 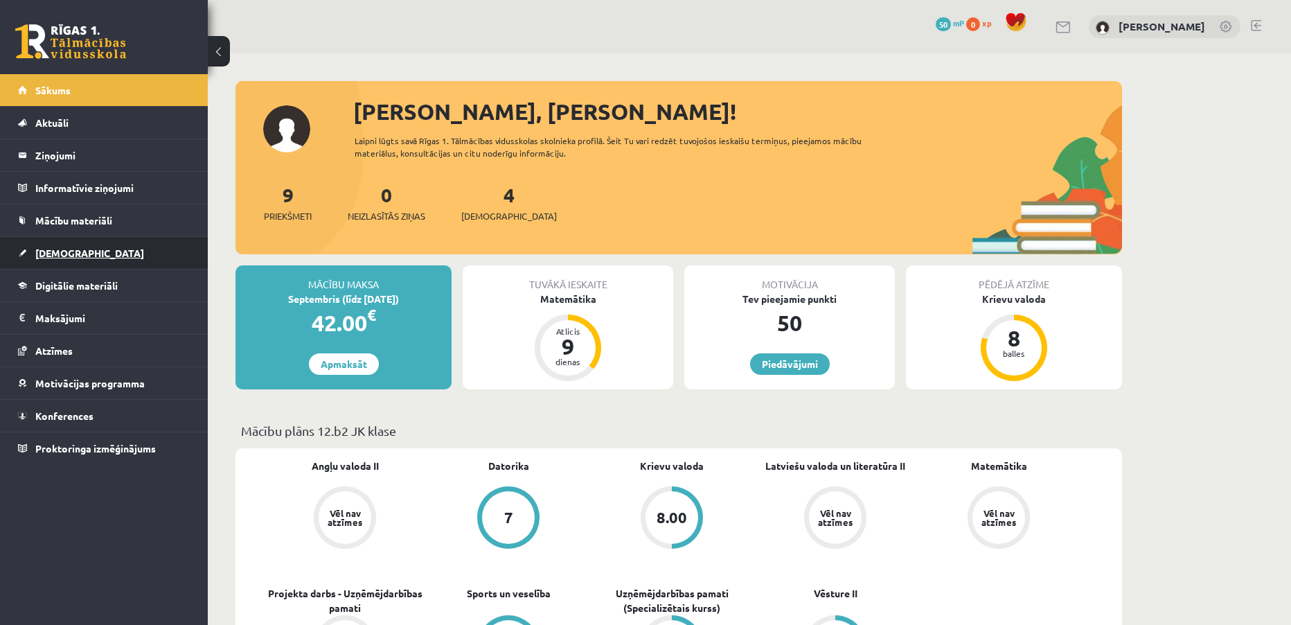 I want to click on a: Krievu valoda 8 balles, so click(x=1014, y=337).